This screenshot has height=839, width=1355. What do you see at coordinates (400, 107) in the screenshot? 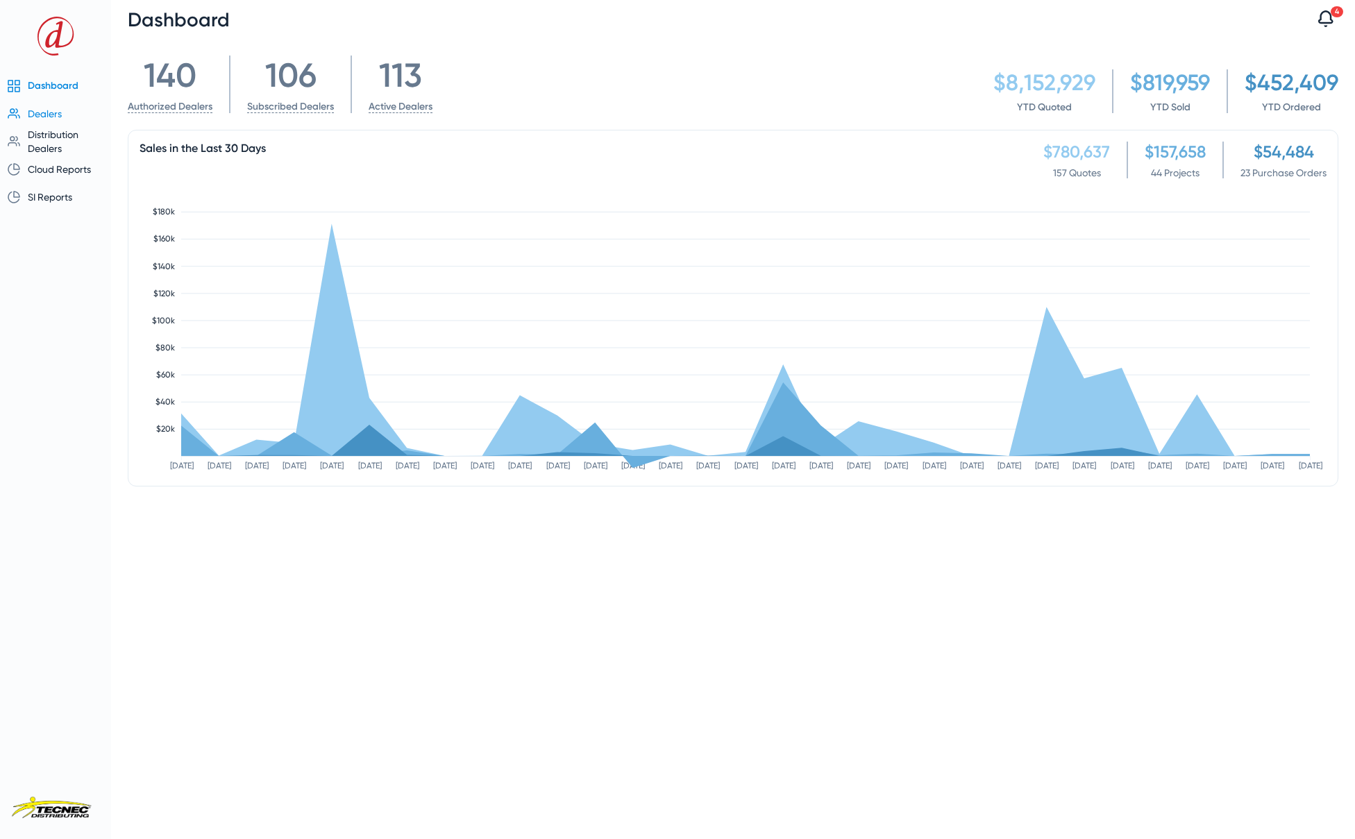
I see `a: Active Dealers` at bounding box center [400, 107].